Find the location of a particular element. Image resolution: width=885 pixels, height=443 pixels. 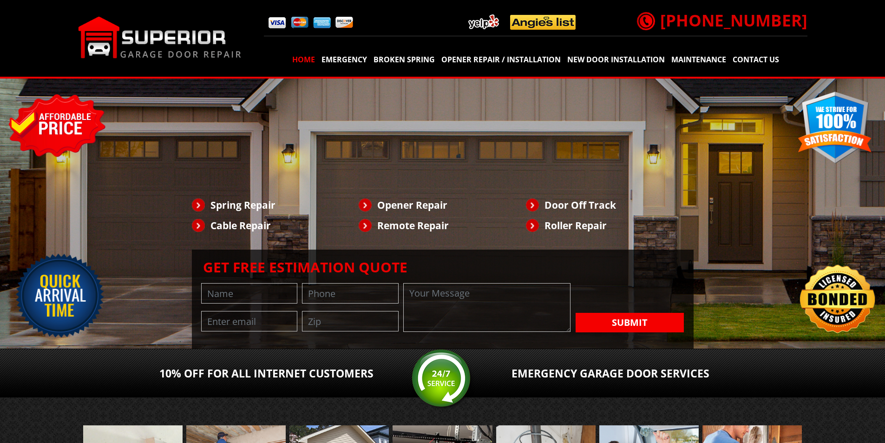

a: Contact Us is located at coordinates (756, 59).